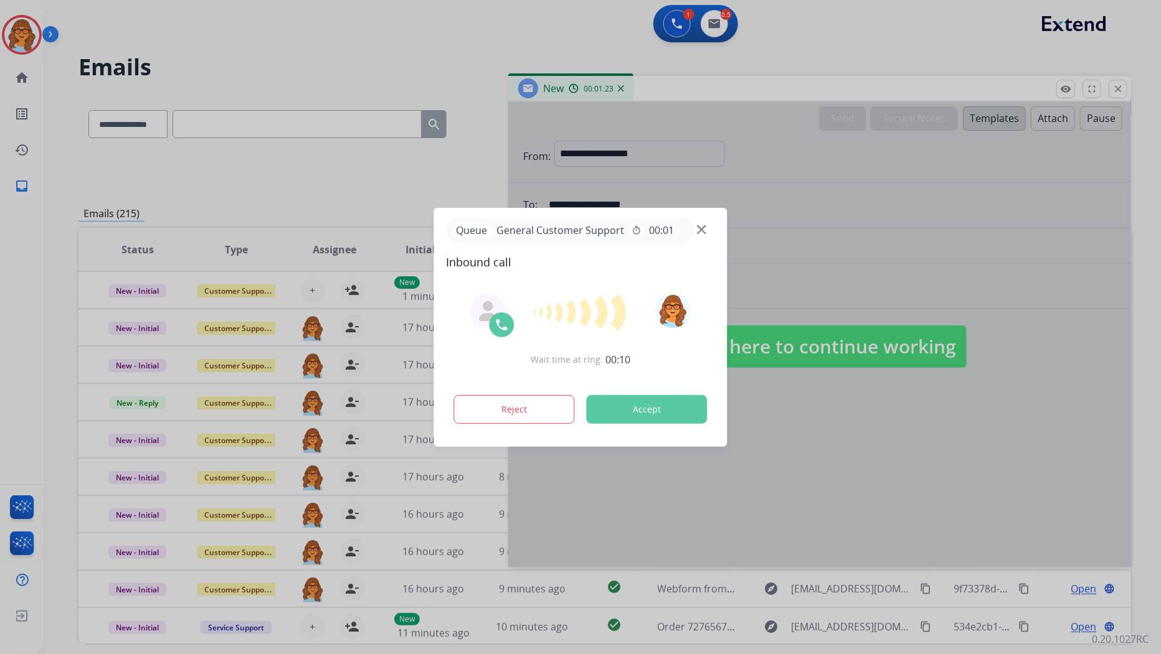 The width and height of the screenshot is (1161, 654). What do you see at coordinates (580, 262) in the screenshot?
I see `span: Inbound call` at bounding box center [580, 262].